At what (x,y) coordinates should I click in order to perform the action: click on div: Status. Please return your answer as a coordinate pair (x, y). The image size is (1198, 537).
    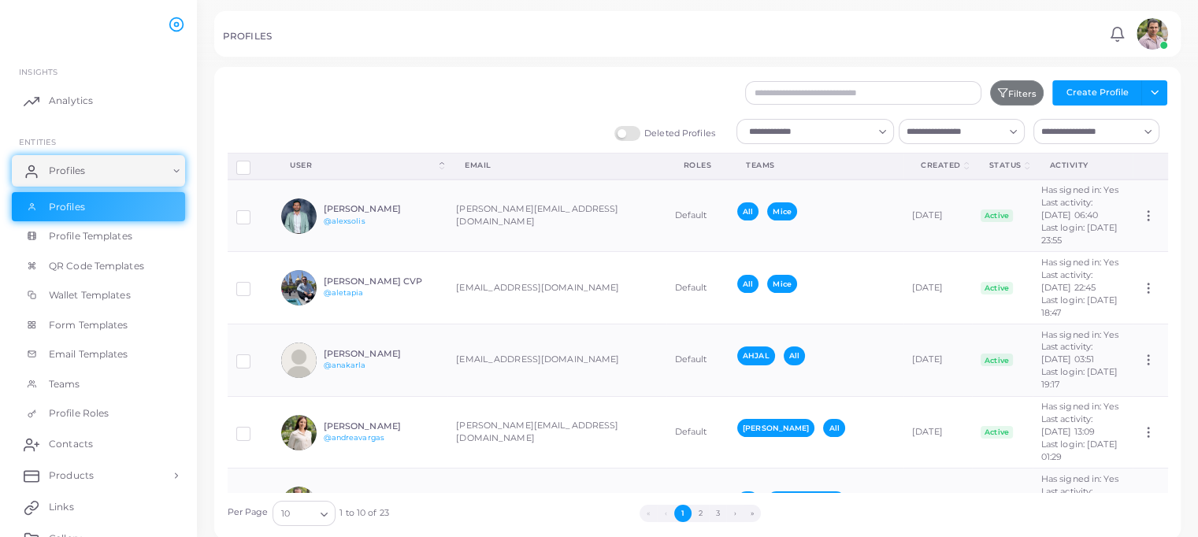
    Looking at the image, I should click on (1005, 165).